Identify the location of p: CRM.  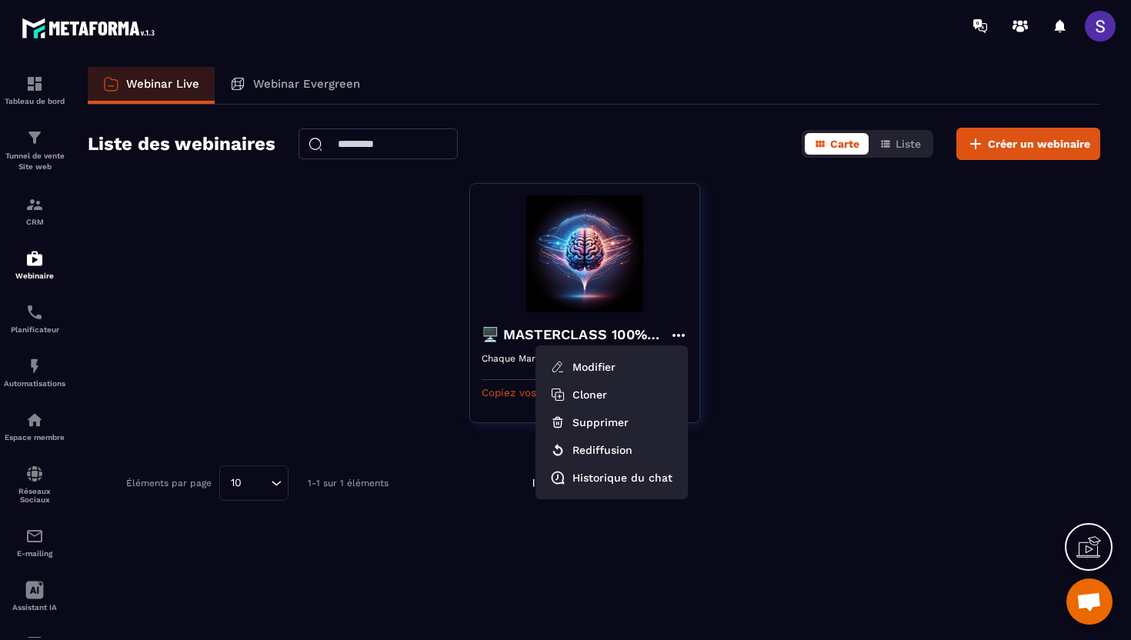
(35, 222).